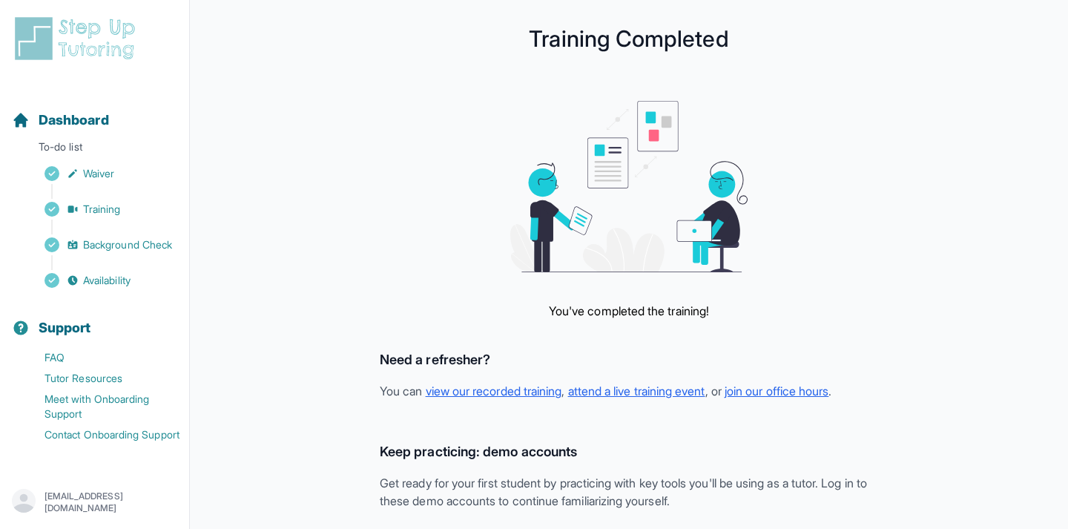  I want to click on img: meeting graphic, so click(629, 186).